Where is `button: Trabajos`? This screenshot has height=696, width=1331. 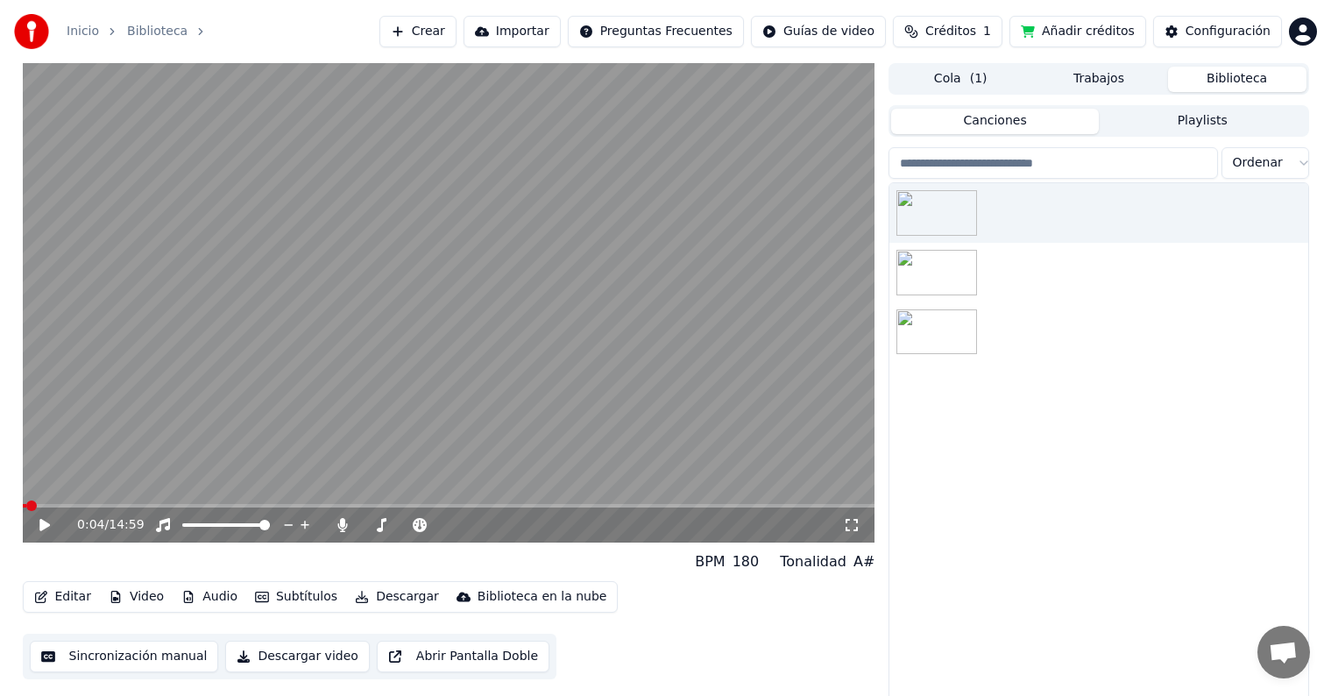
button: Trabajos is located at coordinates (1098, 79).